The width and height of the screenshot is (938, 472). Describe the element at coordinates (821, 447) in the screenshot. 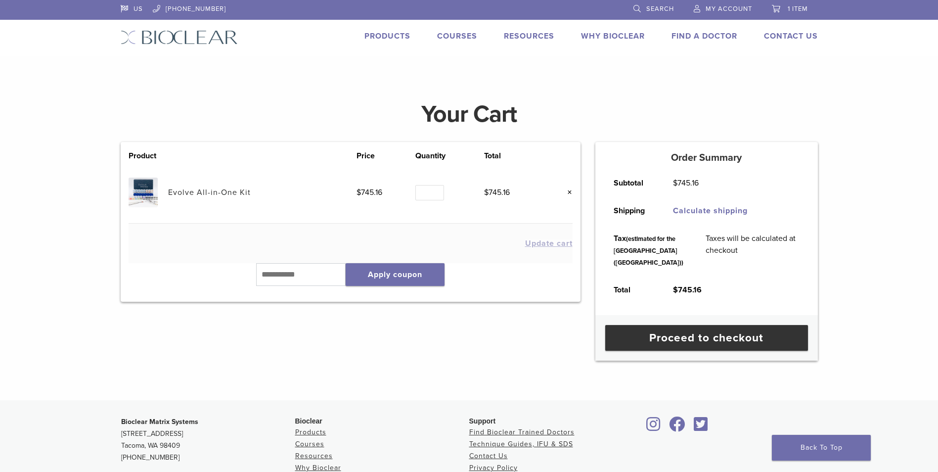

I see `a: Back To Top` at that location.